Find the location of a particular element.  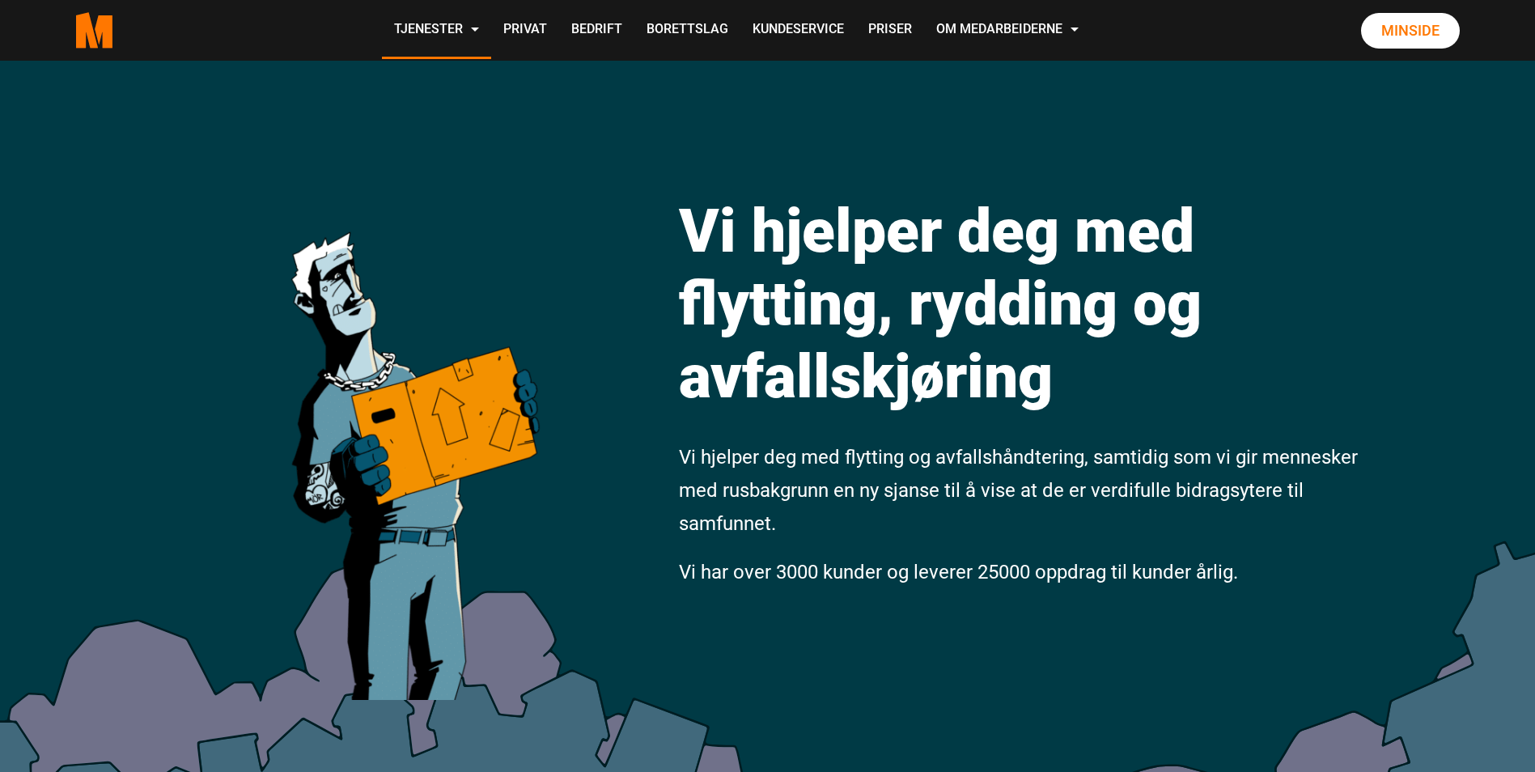

a: Priser is located at coordinates (890, 30).